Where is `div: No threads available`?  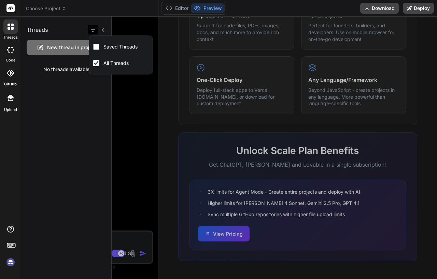
div: No threads available is located at coordinates (66, 69).